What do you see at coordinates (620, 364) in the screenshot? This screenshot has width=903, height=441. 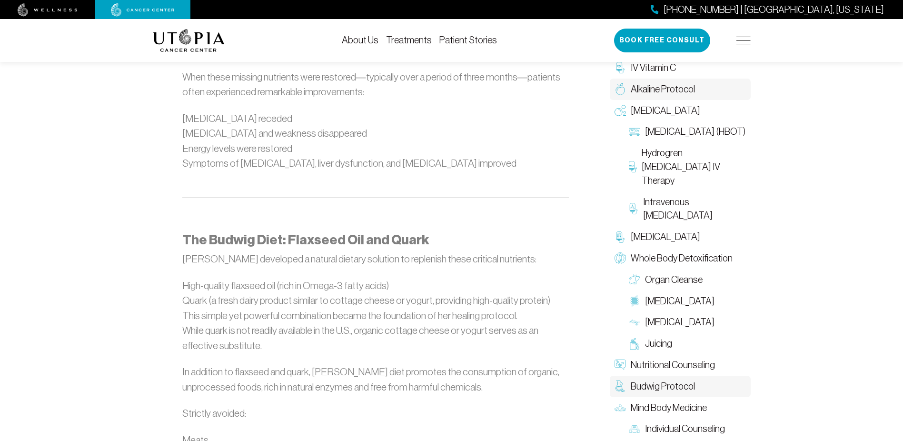 I see `img: Nutritional Counseling` at bounding box center [620, 364].